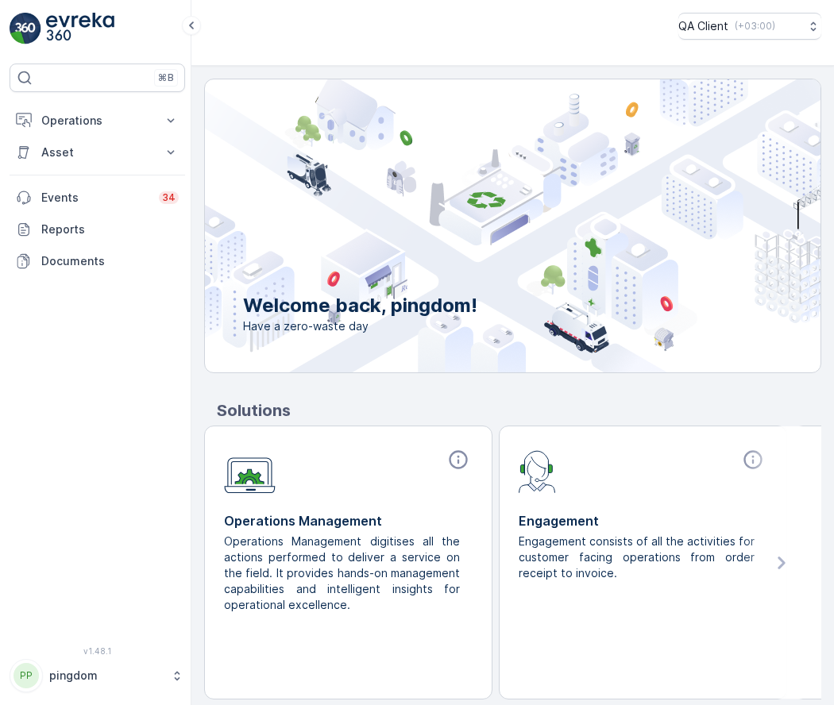 The height and width of the screenshot is (705, 834). What do you see at coordinates (97, 121) in the screenshot?
I see `p: Operations` at bounding box center [97, 121].